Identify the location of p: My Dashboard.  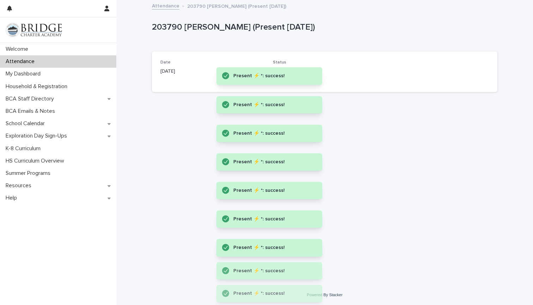
(24, 74).